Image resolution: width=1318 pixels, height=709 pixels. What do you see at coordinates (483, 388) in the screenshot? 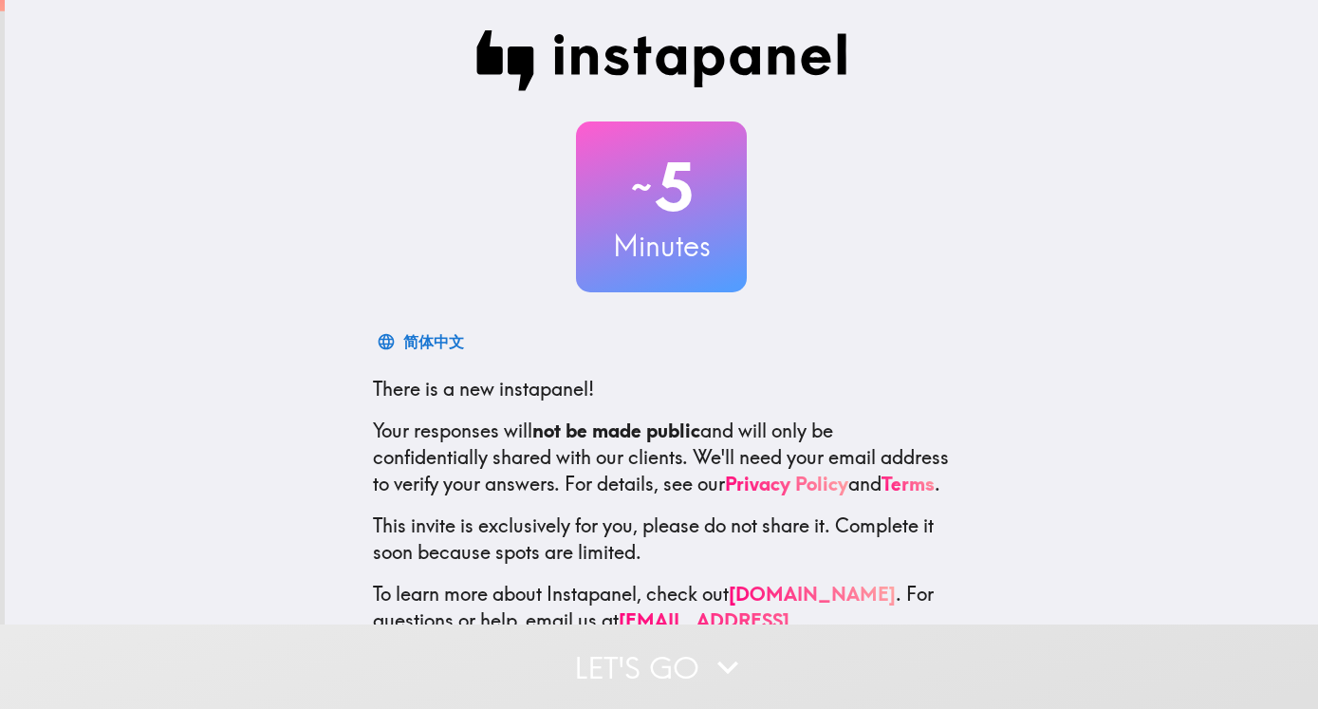
I see `span: There is a new instapanel!` at bounding box center [483, 388].